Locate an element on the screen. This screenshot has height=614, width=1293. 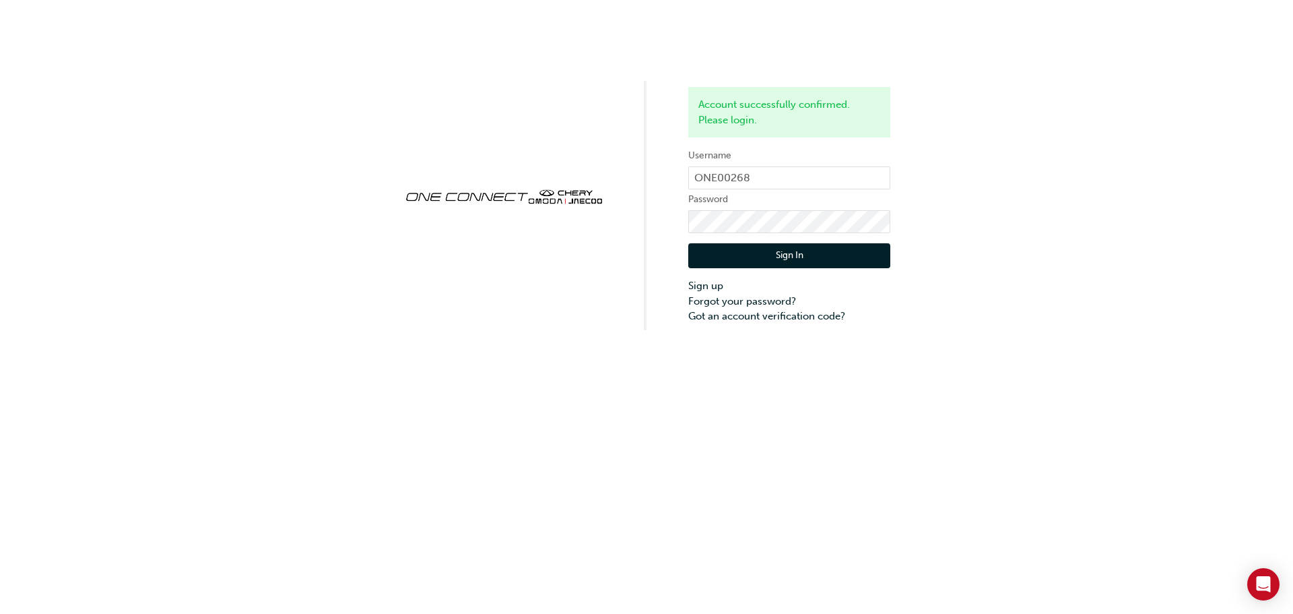
label: Username is located at coordinates (789, 156).